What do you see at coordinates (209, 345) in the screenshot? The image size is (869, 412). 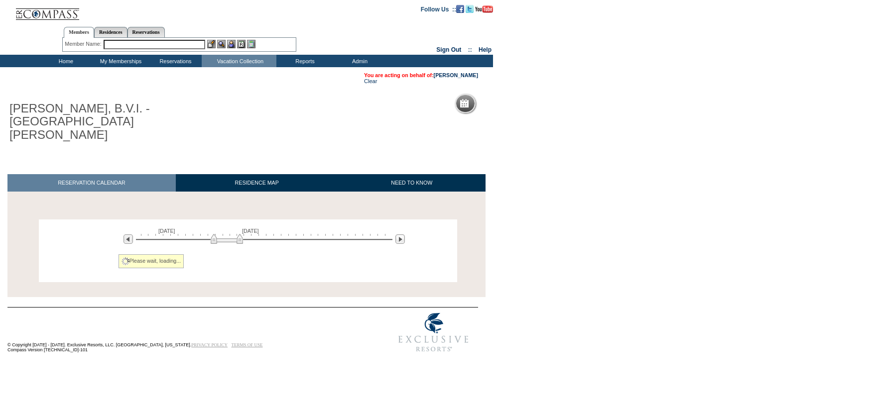 I see `a: PRIVACY POLICY` at bounding box center [209, 345].